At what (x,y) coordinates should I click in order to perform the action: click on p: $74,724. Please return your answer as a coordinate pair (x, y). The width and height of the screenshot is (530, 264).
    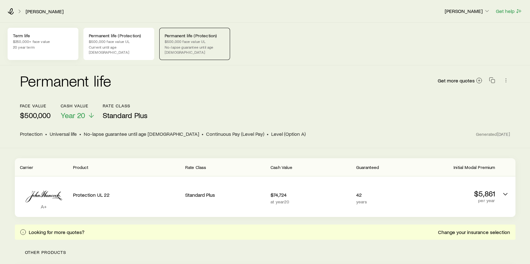
    Looking at the image, I should click on (311, 195).